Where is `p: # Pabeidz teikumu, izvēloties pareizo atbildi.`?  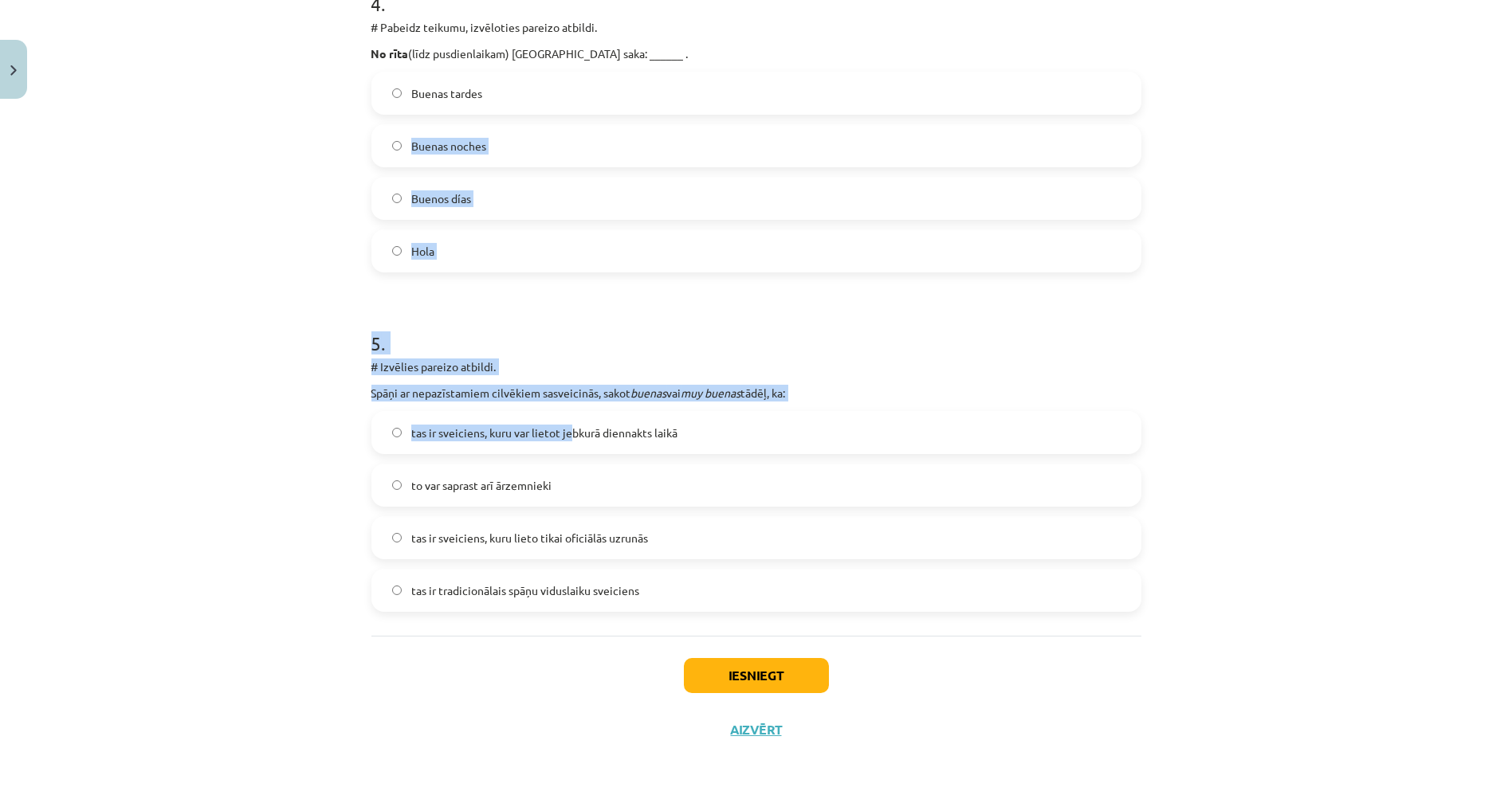 p: # Pabeidz teikumu, izvēloties pareizo atbildi. is located at coordinates (756, 27).